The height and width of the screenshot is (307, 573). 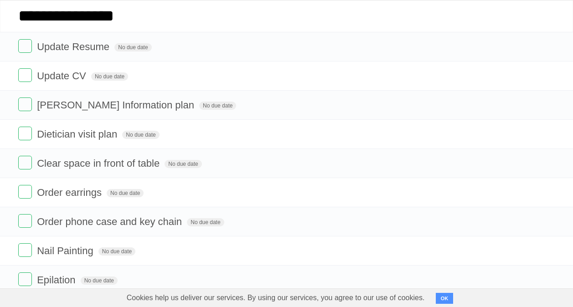 What do you see at coordinates (62, 76) in the screenshot?
I see `span: Update CV` at bounding box center [62, 76].